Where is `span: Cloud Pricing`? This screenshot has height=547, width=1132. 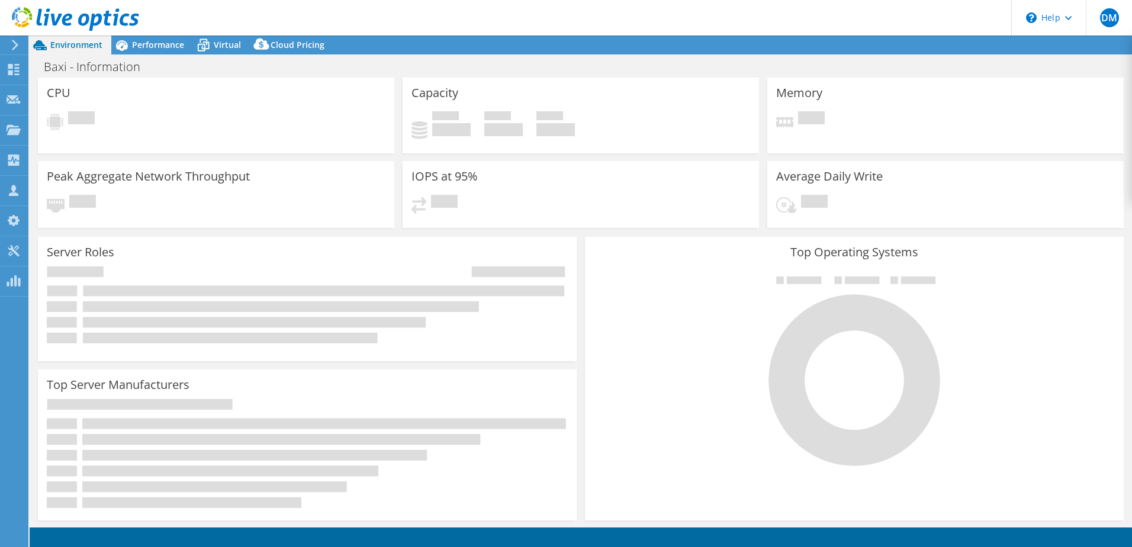 span: Cloud Pricing is located at coordinates (297, 44).